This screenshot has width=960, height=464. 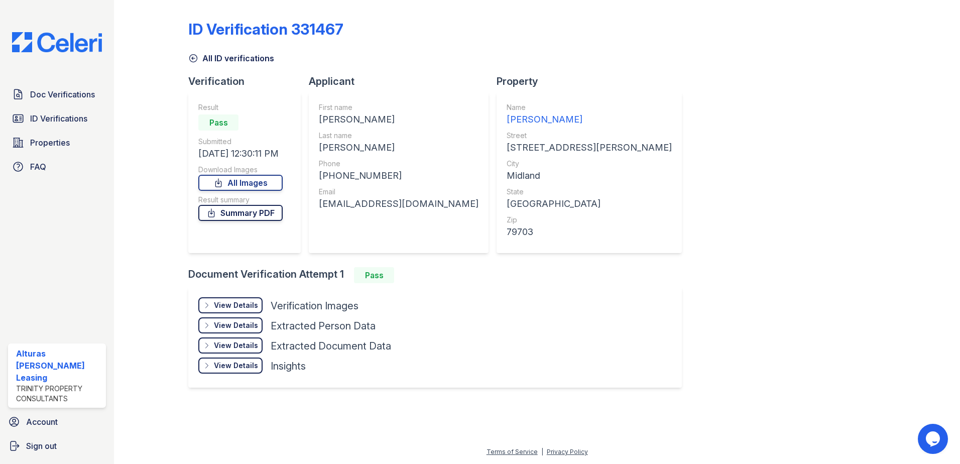 What do you see at coordinates (512, 451) in the screenshot?
I see `a: Terms of Service` at bounding box center [512, 451].